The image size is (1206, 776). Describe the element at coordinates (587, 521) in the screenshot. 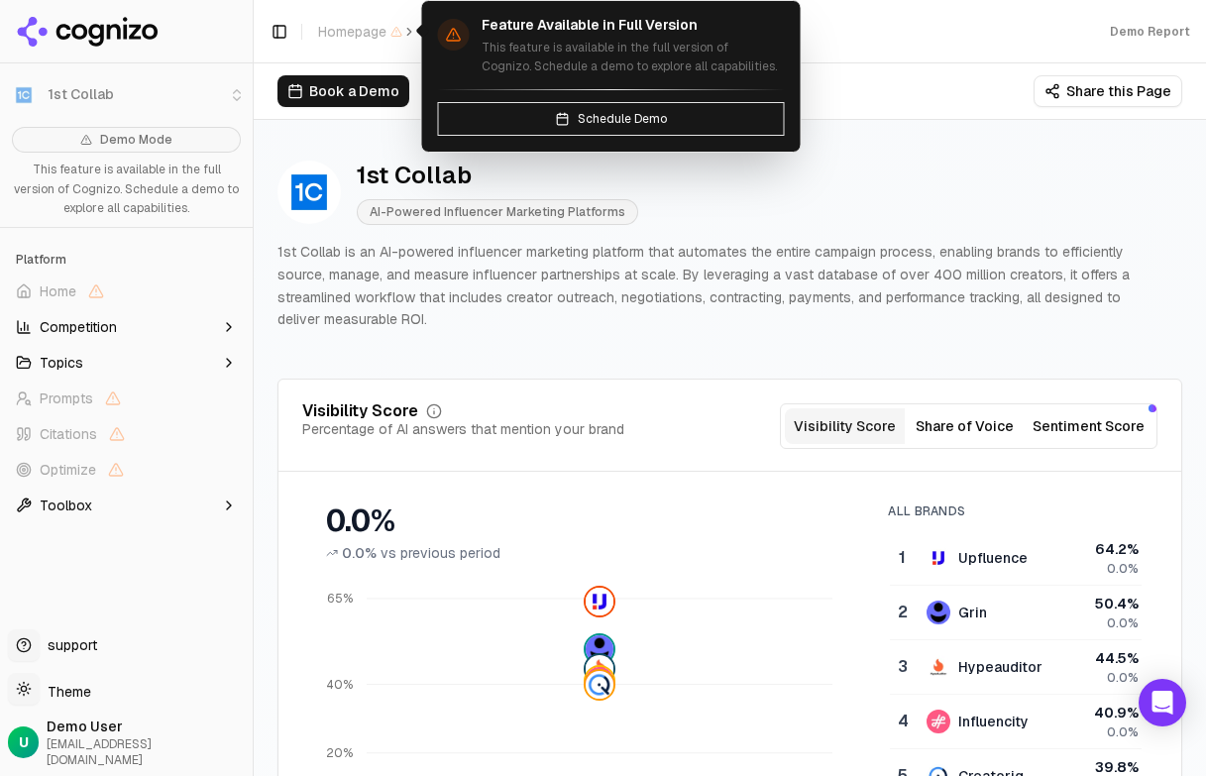

I see `div: 0.0%` at that location.